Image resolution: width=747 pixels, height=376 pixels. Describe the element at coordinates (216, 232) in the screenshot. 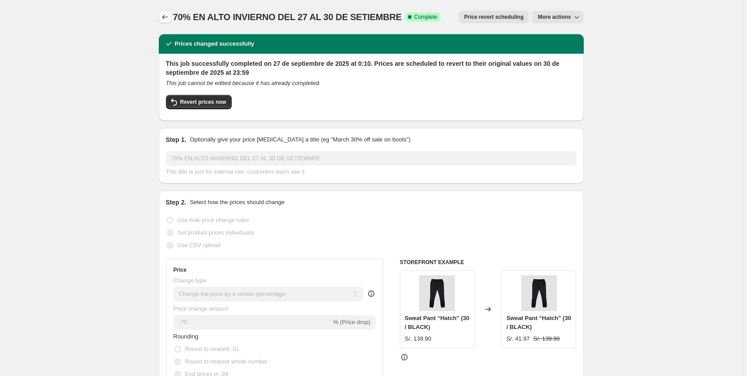

I see `span: Set product prices individually` at that location.